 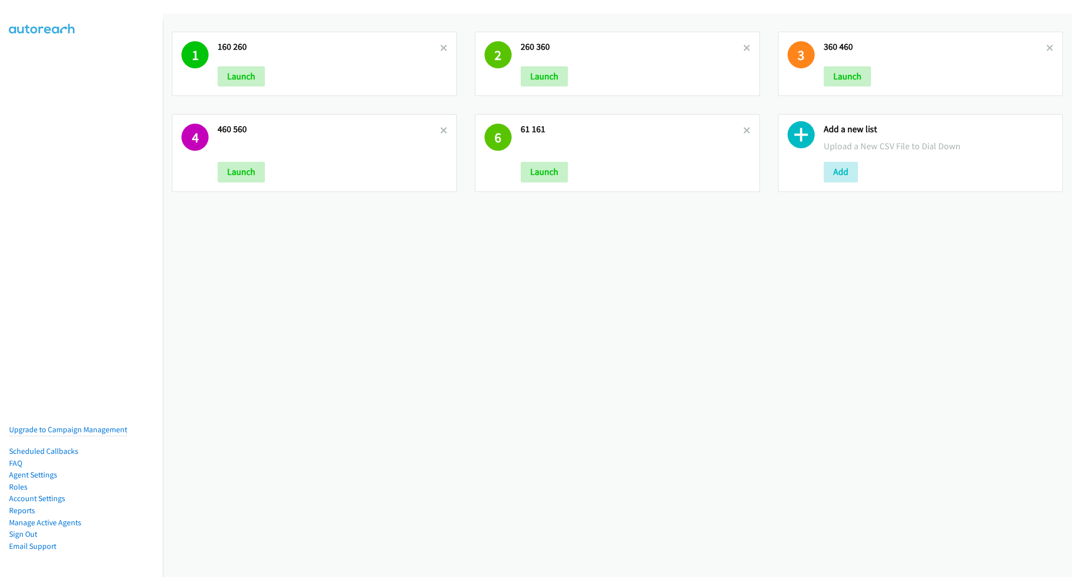 What do you see at coordinates (801, 55) in the screenshot?
I see `h1: 3` at bounding box center [801, 55].